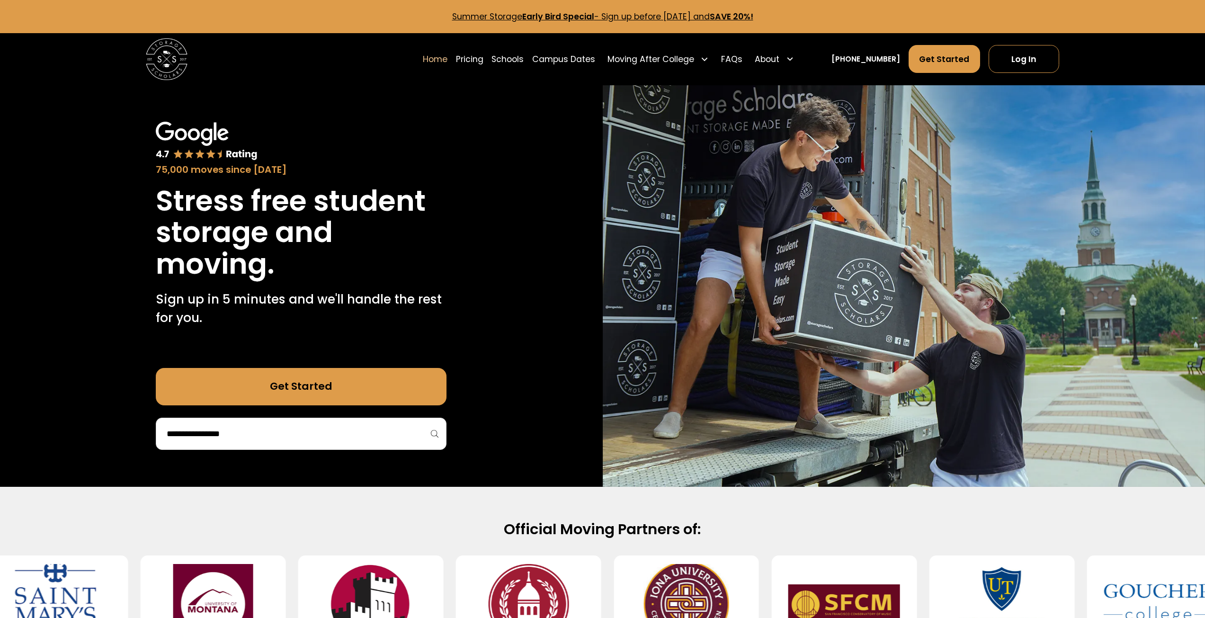 The width and height of the screenshot is (1205, 618). What do you see at coordinates (301, 308) in the screenshot?
I see `p: Sign up in 5 minutes and we'll handle the rest for you.` at bounding box center [301, 308].